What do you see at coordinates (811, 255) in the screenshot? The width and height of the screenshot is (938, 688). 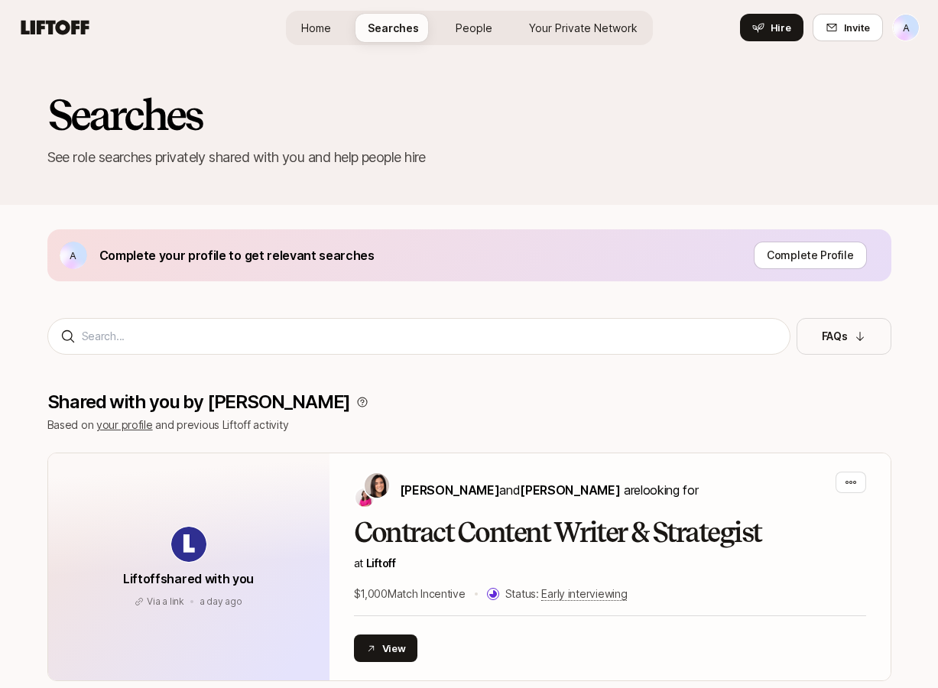 I see `button: Complete Profile` at bounding box center [811, 255].